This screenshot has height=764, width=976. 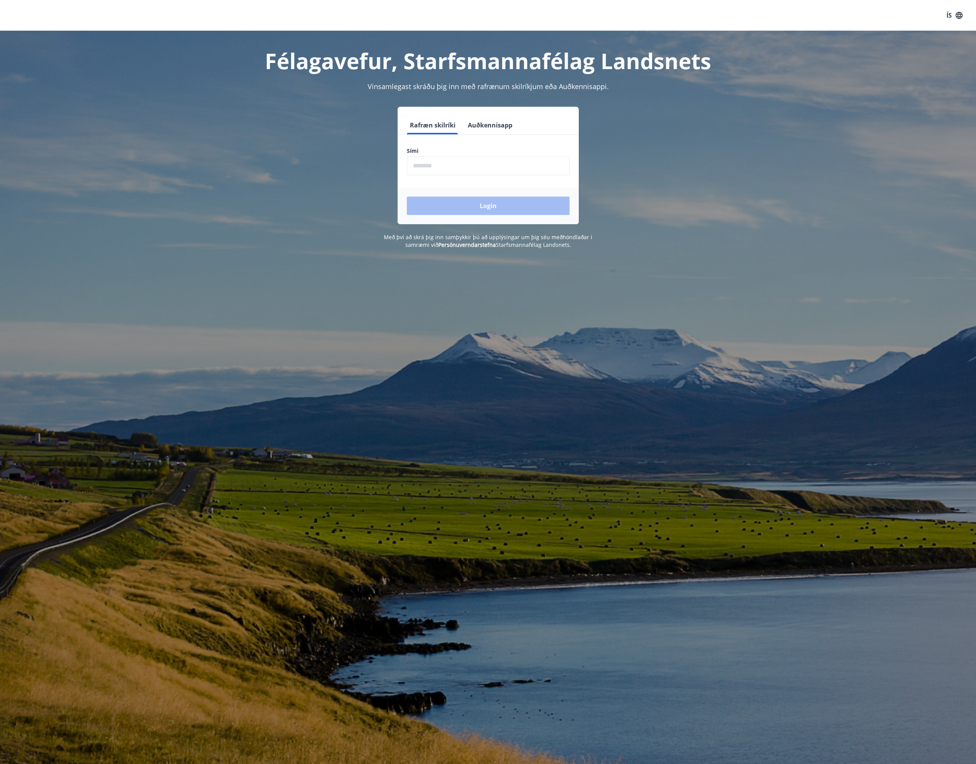 What do you see at coordinates (488, 241) in the screenshot?
I see `span: Með því að skrá þig inn samþykkir þú að upplýsingar um þig séu meðhöndlaðar í samræmi við Starfsm...` at bounding box center [488, 241].